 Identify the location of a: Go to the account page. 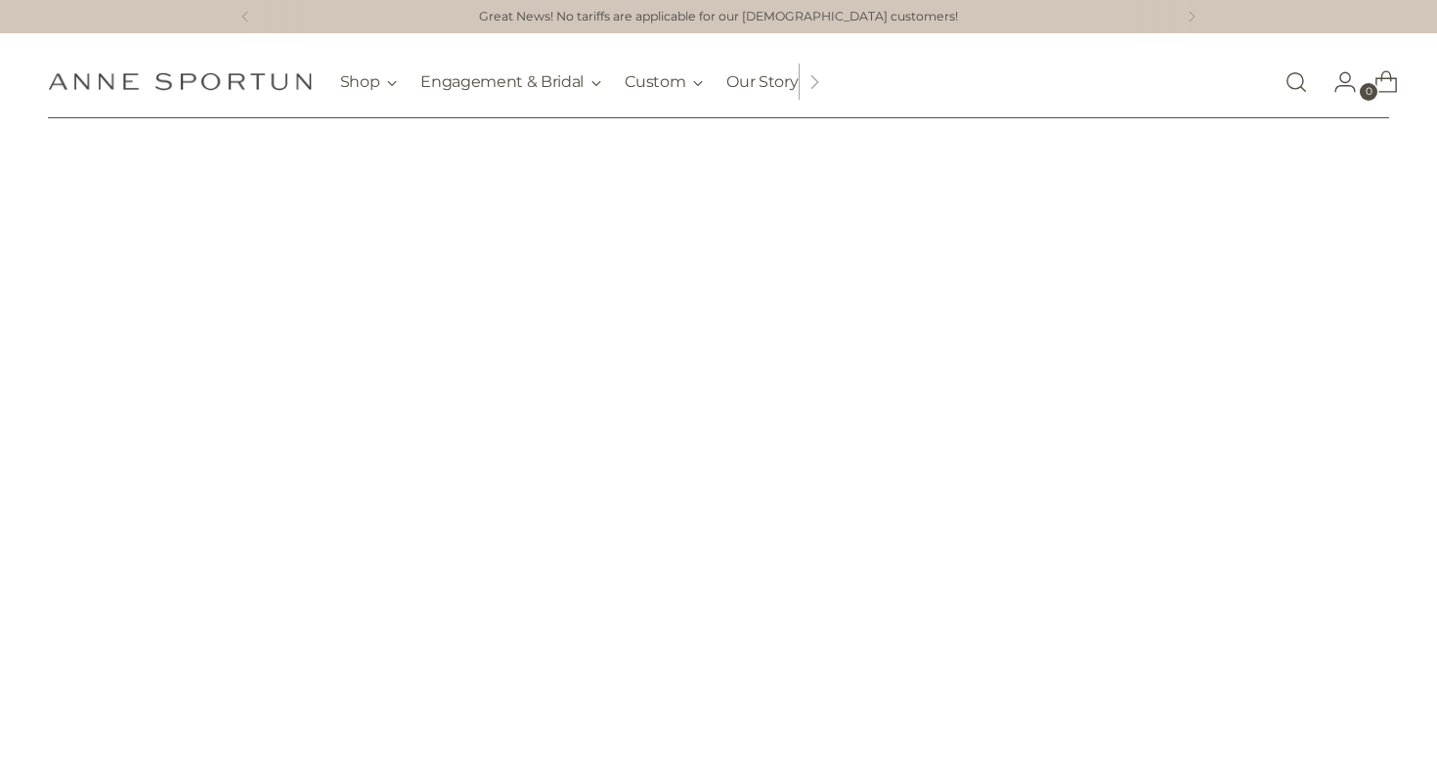
(1337, 82).